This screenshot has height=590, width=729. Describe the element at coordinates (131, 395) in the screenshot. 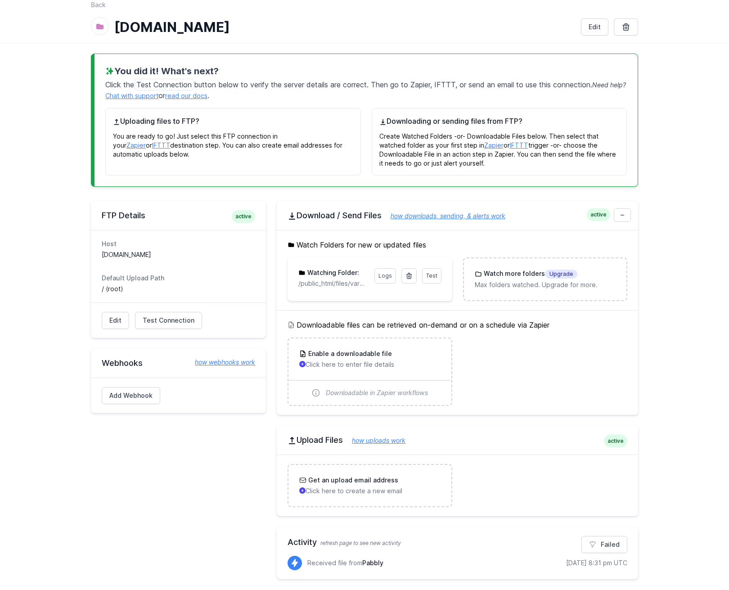

I see `a: Add Webhook` at that location.